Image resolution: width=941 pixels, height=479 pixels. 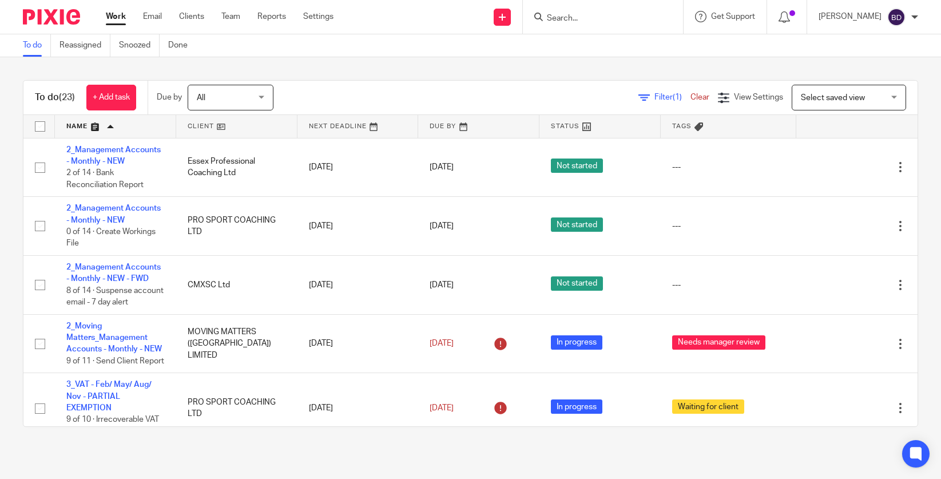 What do you see at coordinates (237, 167) in the screenshot?
I see `td: Essex Professional Coaching Ltd` at bounding box center [237, 167].